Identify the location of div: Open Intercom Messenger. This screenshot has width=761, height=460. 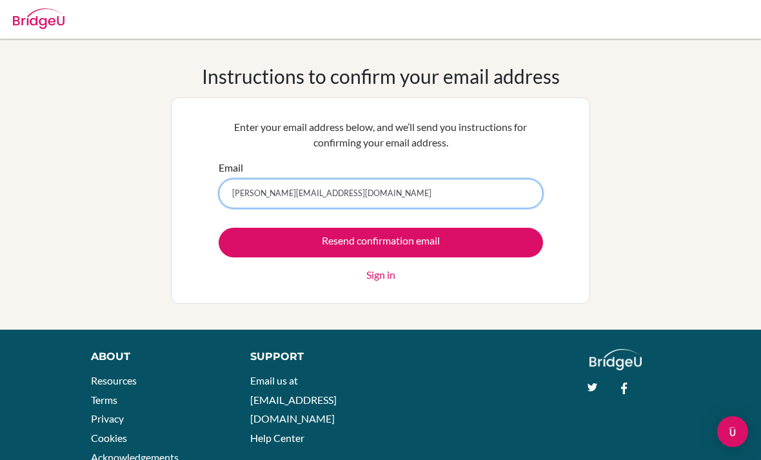
(733, 431).